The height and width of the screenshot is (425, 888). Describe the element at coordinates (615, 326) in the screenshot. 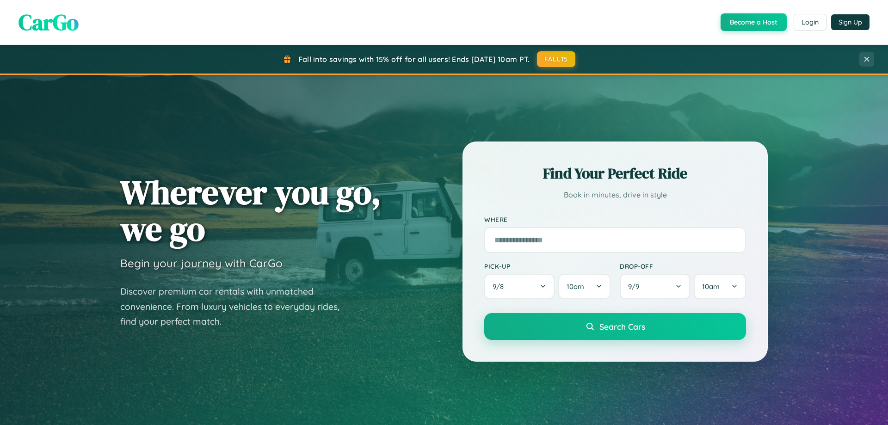

I see `button: Search Cars` at that location.